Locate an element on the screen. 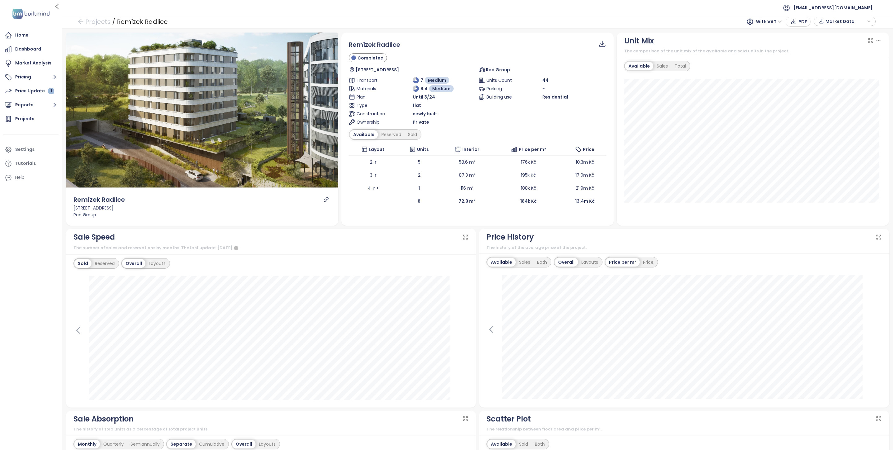  div: Scatter Plot is located at coordinates (509, 419).